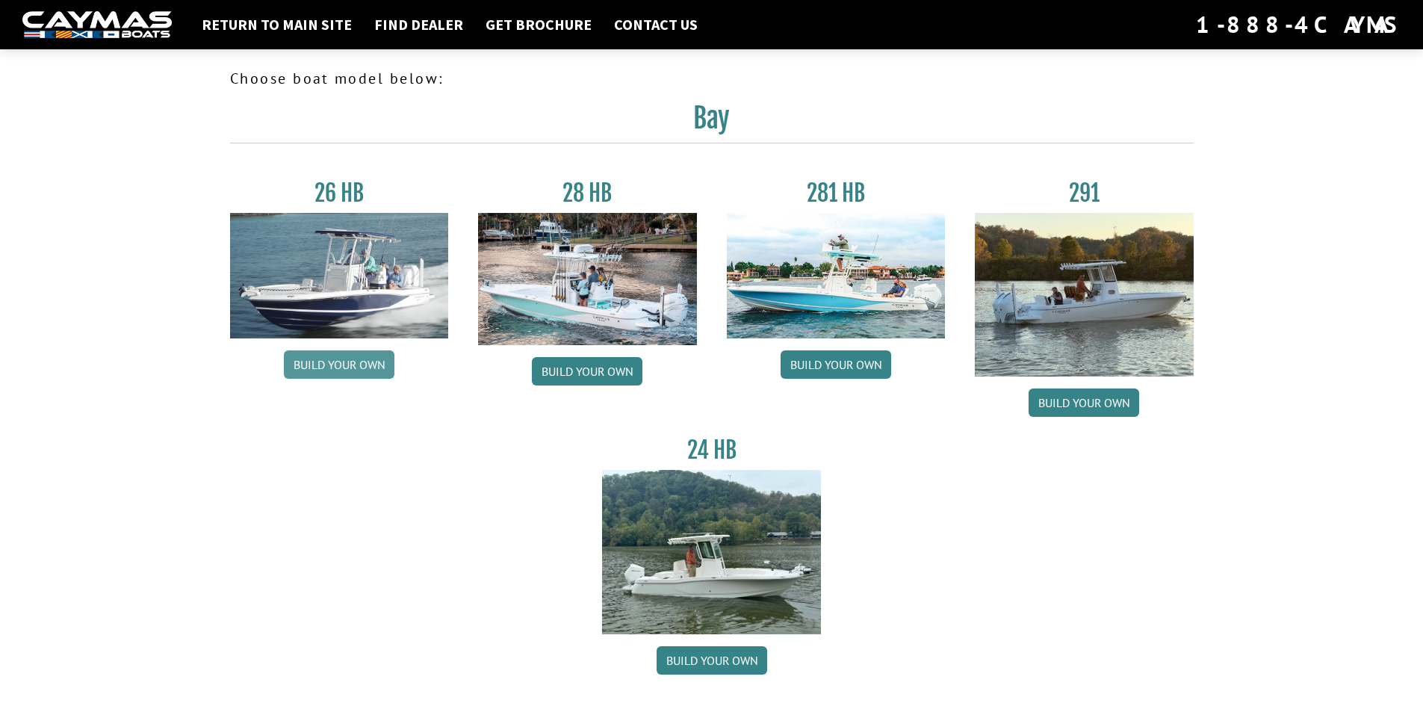  What do you see at coordinates (836, 193) in the screenshot?
I see `h3: 281 HB` at bounding box center [836, 193].